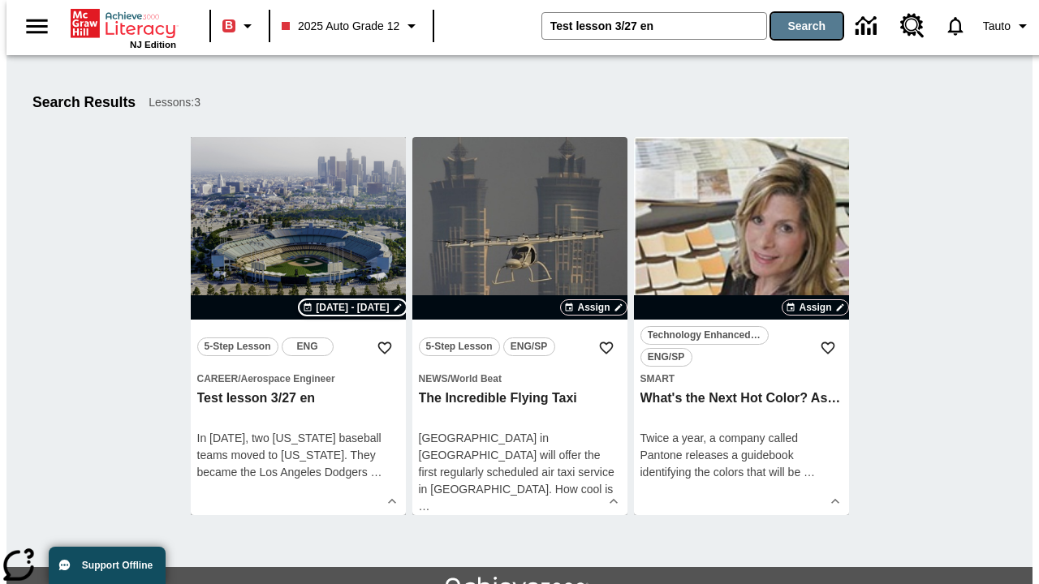  I want to click on span: World Beat, so click(476, 379).